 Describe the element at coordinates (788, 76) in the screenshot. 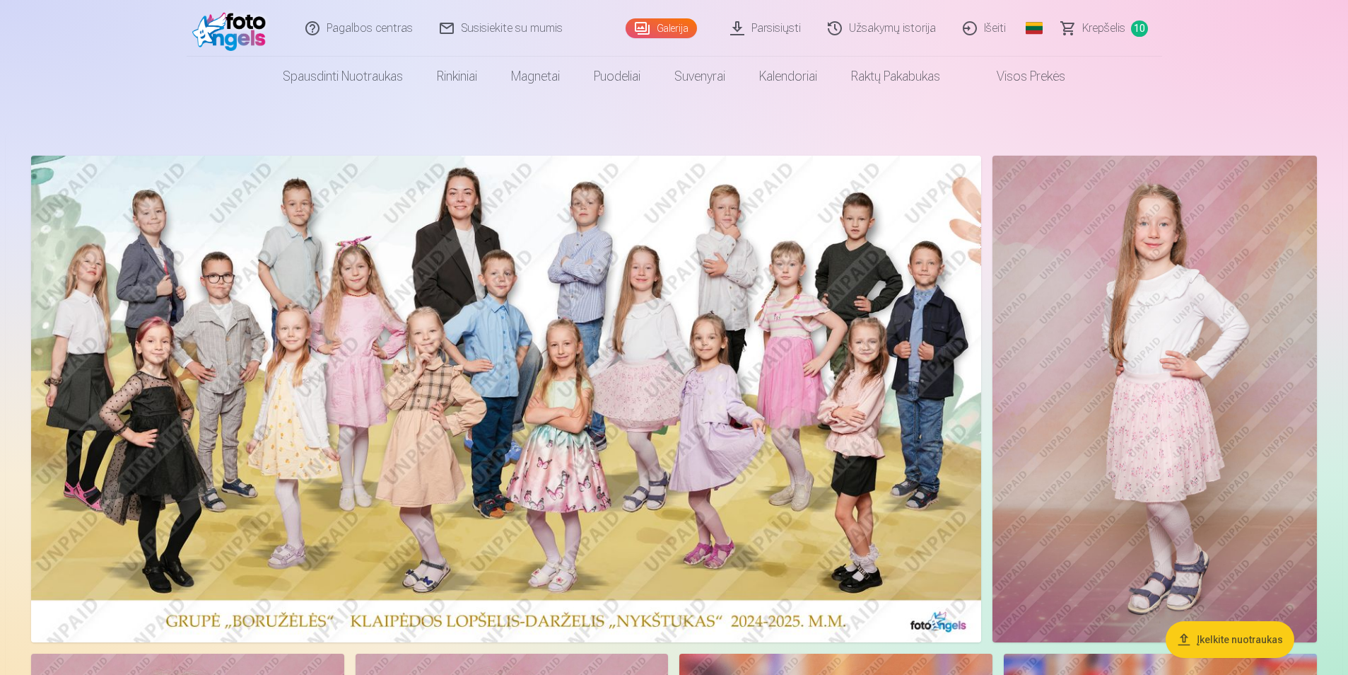

I see `a: Kalendoriai` at that location.